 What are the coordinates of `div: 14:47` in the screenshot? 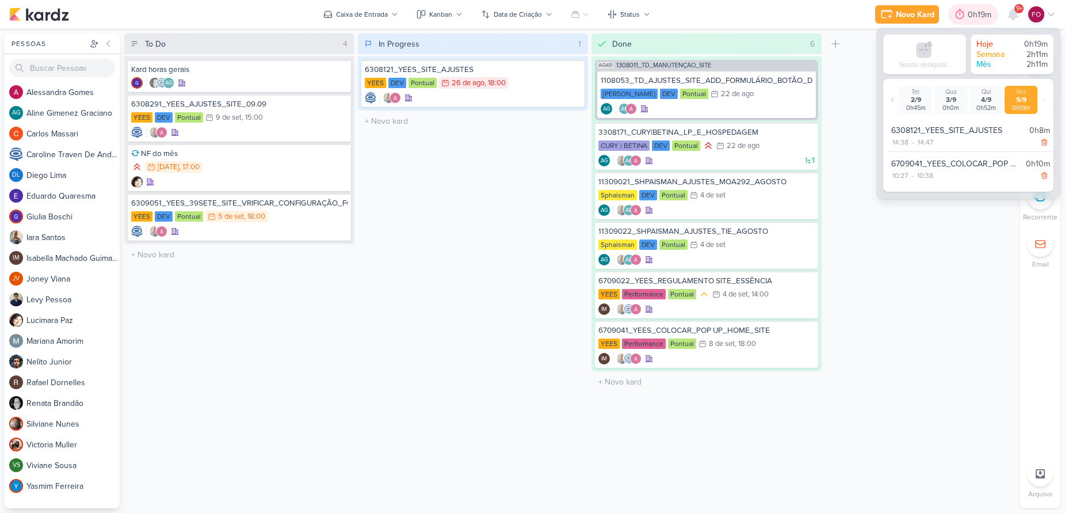 It's located at (925, 142).